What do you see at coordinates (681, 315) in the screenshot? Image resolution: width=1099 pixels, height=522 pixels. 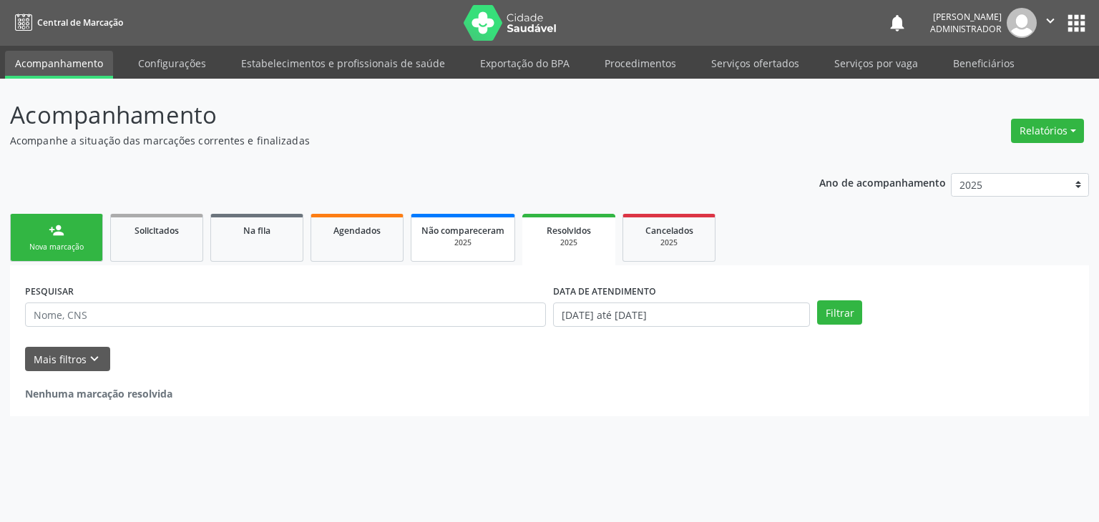 I see `input: Selecione um intervalo` at bounding box center [681, 315].